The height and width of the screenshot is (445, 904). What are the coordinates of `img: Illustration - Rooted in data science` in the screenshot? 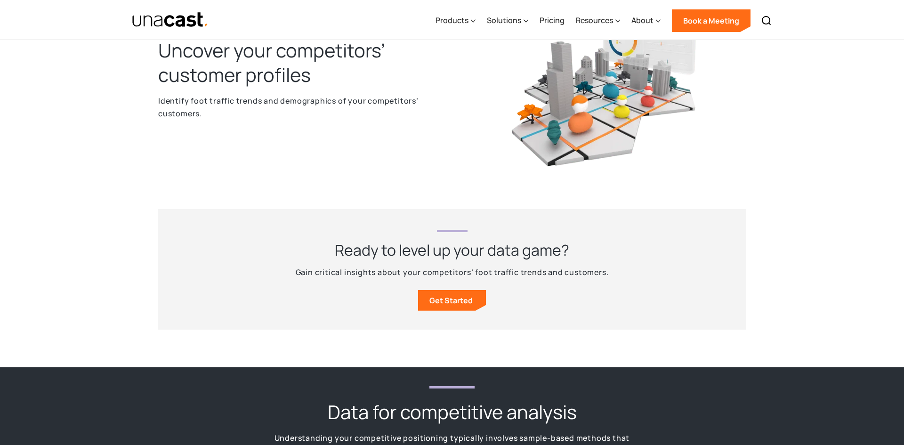 It's located at (605, 84).